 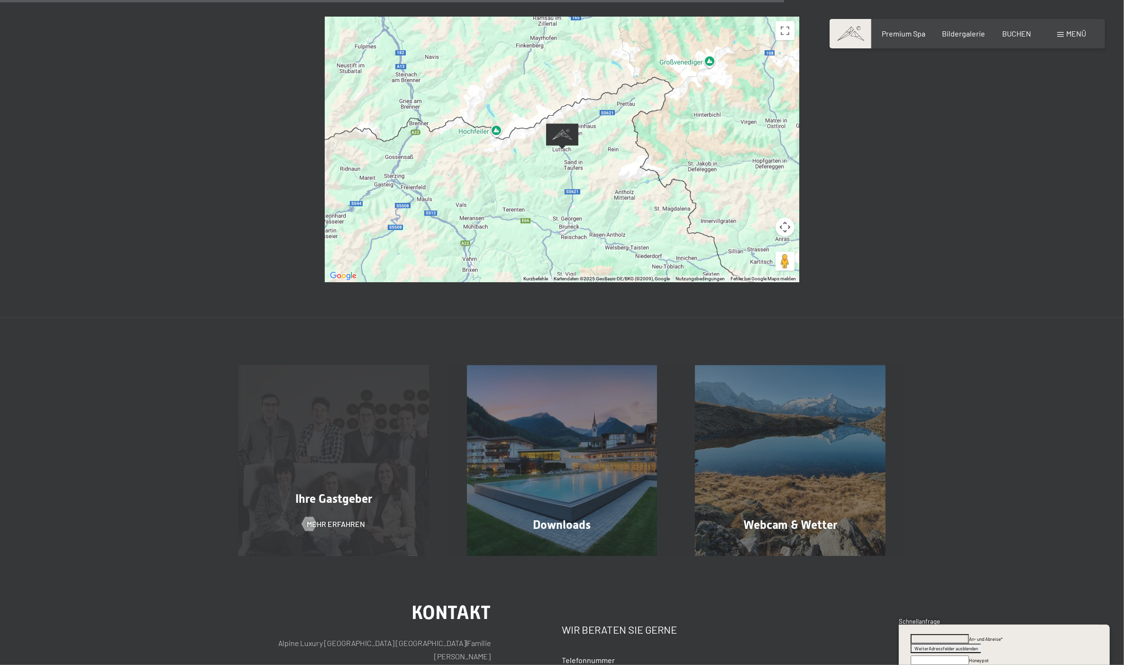 What do you see at coordinates (612, 278) in the screenshot?
I see `span: Kartendaten ©2025 GeoBasis-DE/BKG (©2009), Google` at bounding box center [612, 278].